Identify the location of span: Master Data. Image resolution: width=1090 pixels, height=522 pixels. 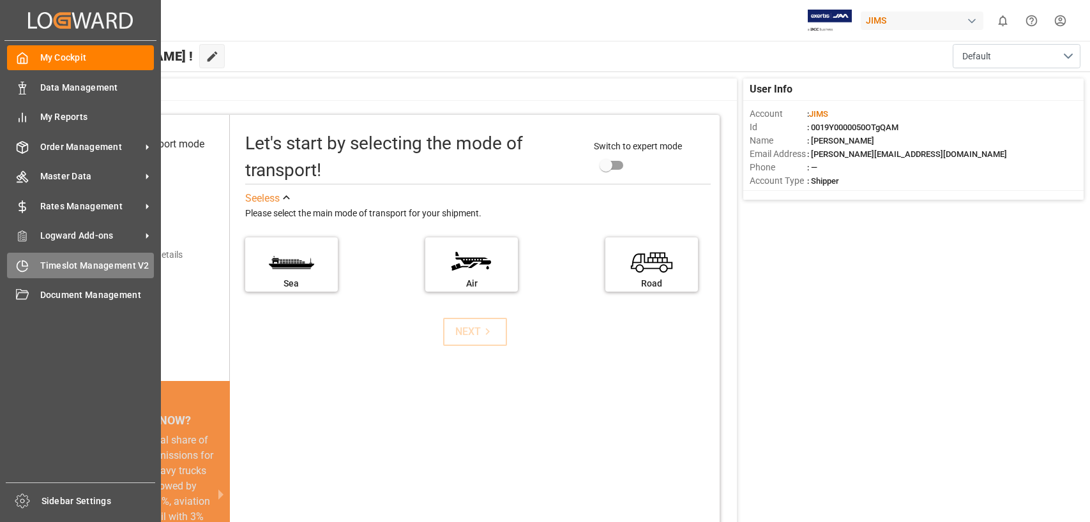
(91, 176).